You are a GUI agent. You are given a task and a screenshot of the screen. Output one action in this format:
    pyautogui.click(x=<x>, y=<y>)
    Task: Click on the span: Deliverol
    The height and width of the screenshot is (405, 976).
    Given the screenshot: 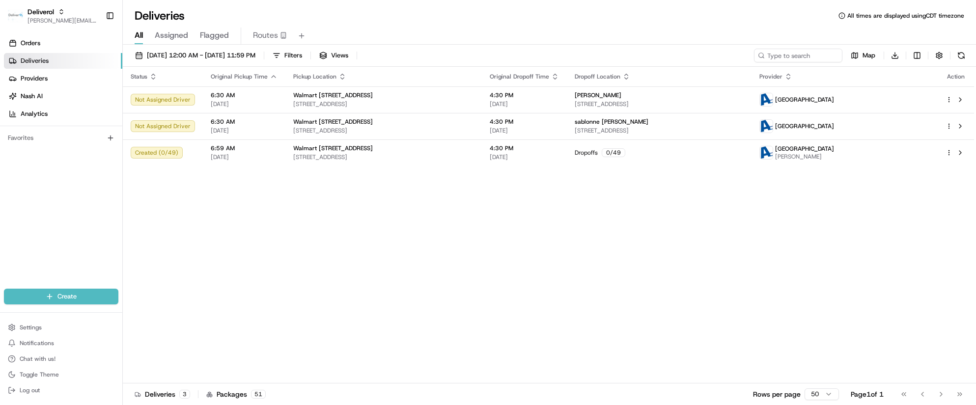 What is the action you would take?
    pyautogui.click(x=41, y=12)
    